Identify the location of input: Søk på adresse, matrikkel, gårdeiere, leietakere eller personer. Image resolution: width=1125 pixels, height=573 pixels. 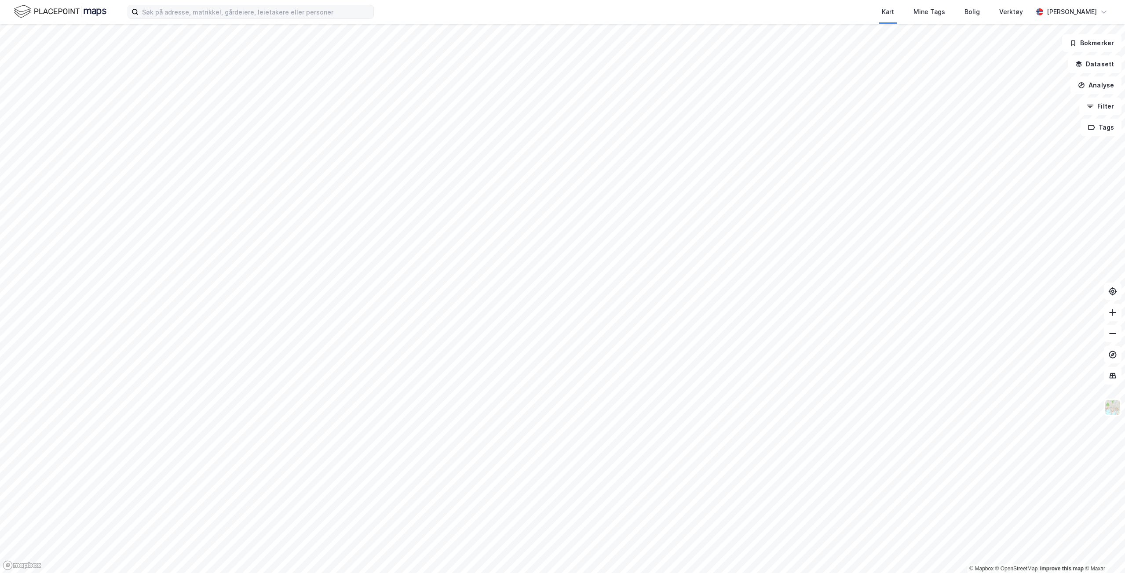
(256, 12).